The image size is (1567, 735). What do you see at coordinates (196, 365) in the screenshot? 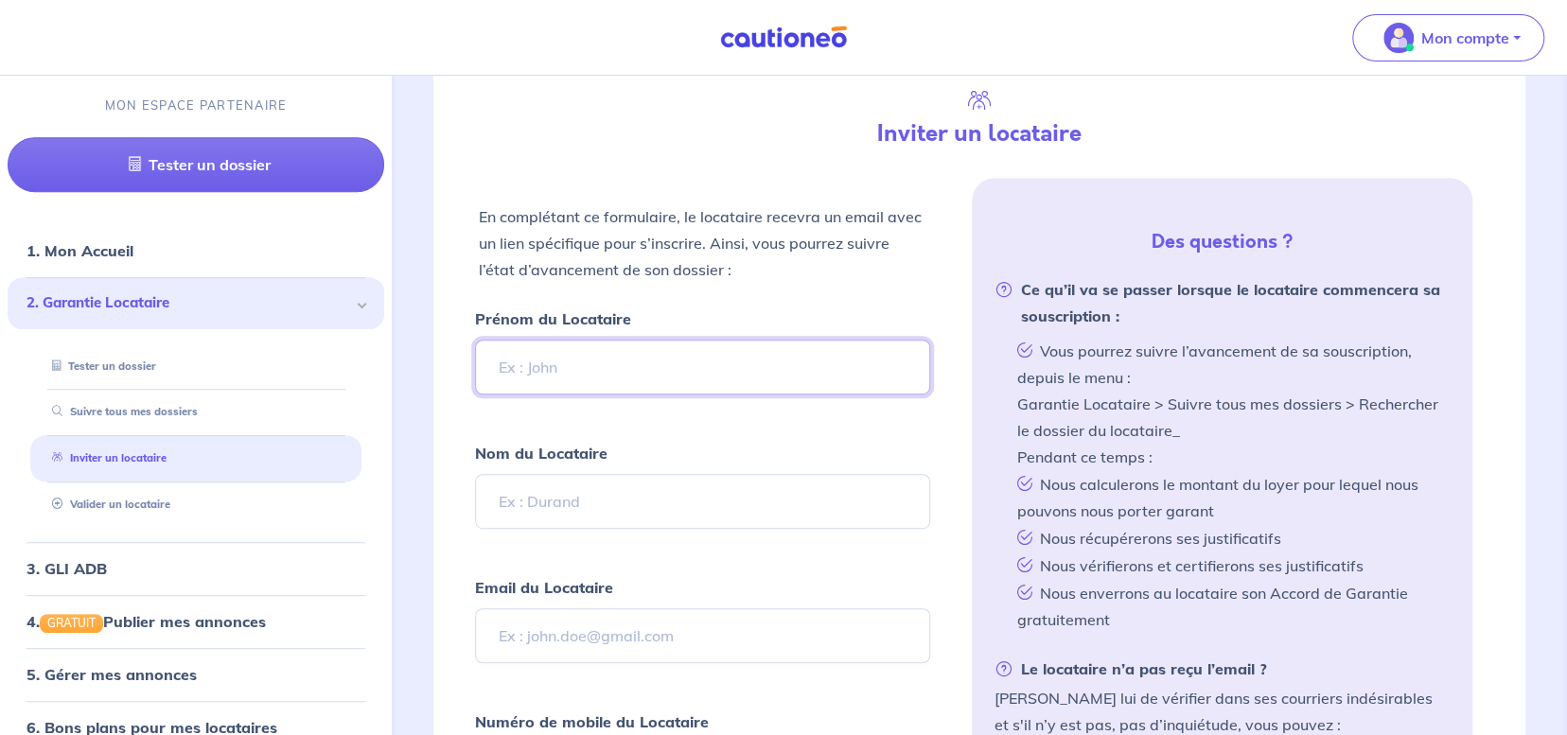
I see `div: Tester un dossier` at bounding box center [196, 365].